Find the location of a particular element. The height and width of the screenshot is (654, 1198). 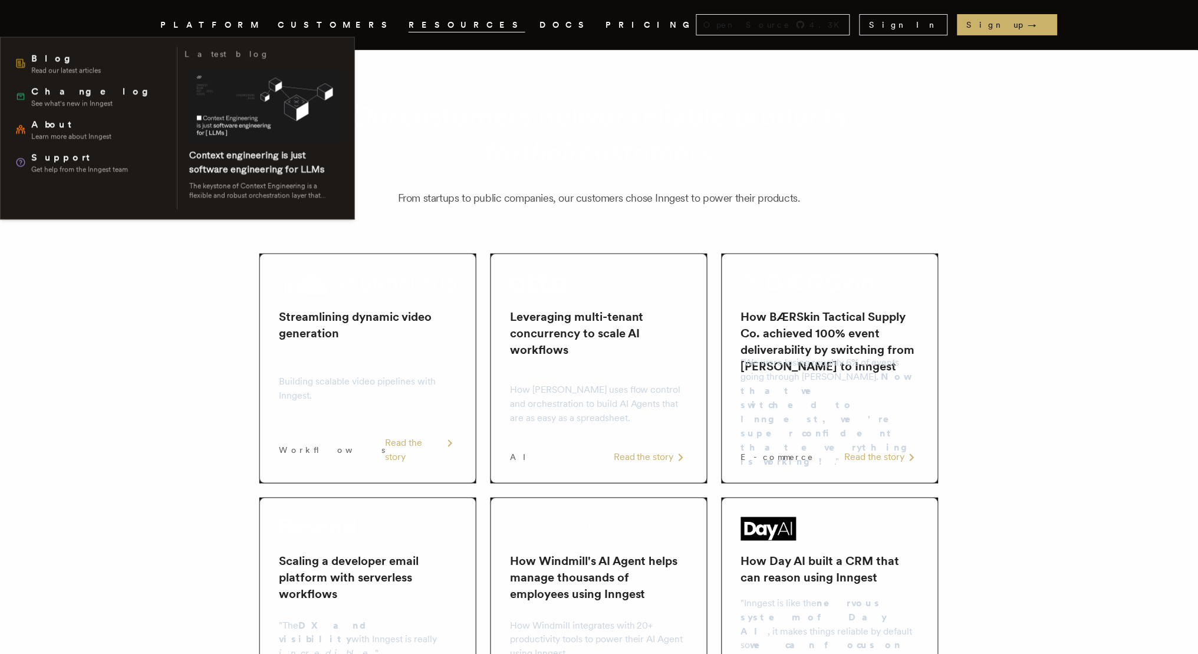

a: Sign In is located at coordinates (904, 25).